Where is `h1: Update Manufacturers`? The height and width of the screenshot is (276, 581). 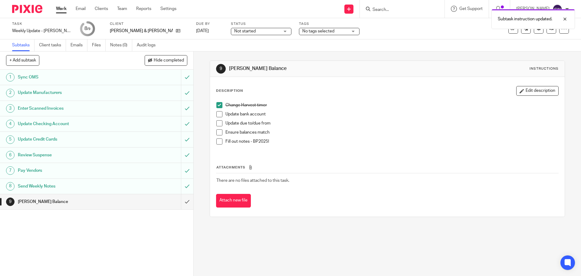 h1: Update Manufacturers is located at coordinates (70, 93).